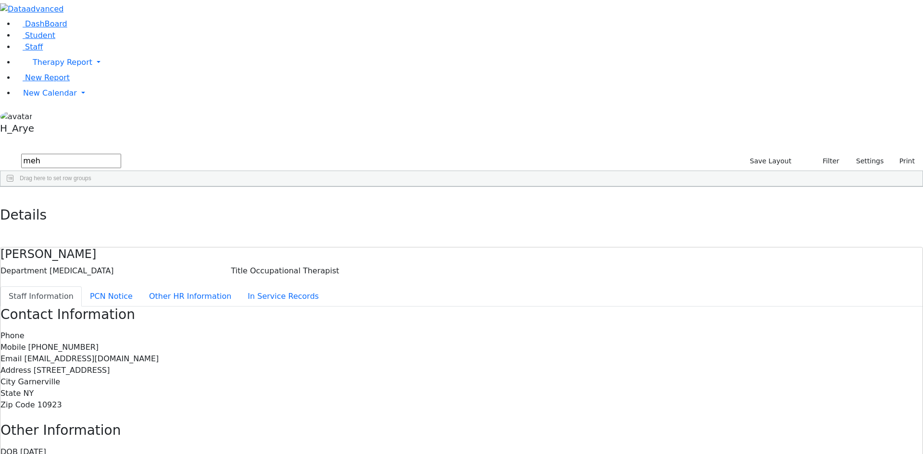 The image size is (923, 454). I want to click on h3: Contact Information, so click(461, 315).